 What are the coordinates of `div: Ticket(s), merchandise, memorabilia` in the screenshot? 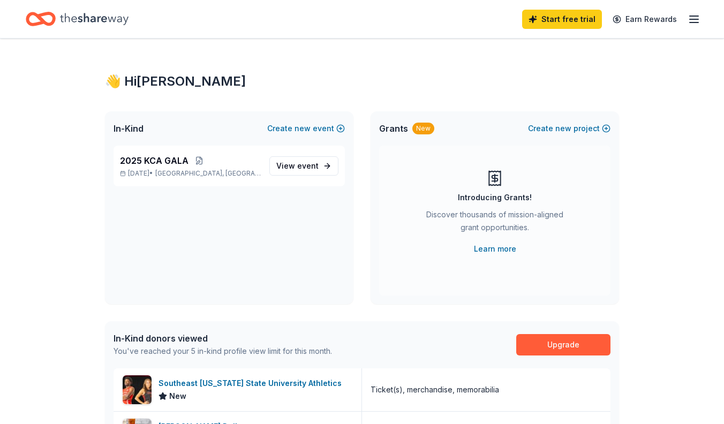 It's located at (435, 390).